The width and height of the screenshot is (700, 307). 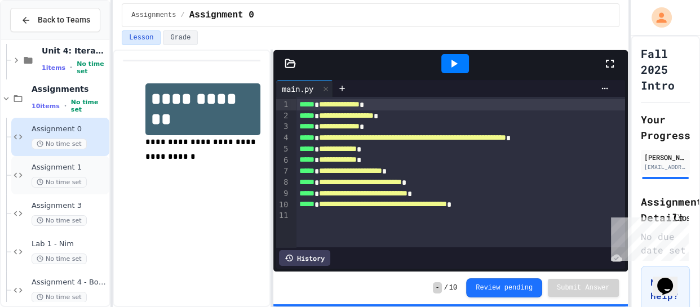 What do you see at coordinates (283, 205) in the screenshot?
I see `div: 10` at bounding box center [283, 205].